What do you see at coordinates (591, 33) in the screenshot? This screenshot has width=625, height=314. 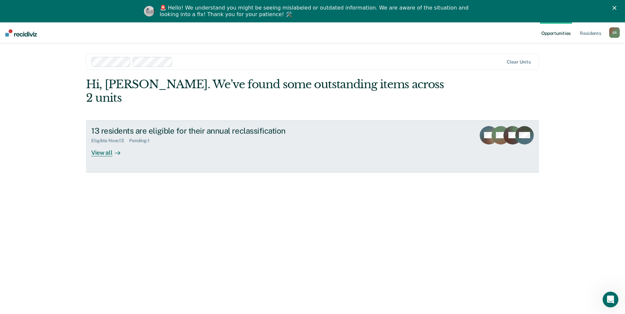 I see `a: Residents` at bounding box center [591, 33].